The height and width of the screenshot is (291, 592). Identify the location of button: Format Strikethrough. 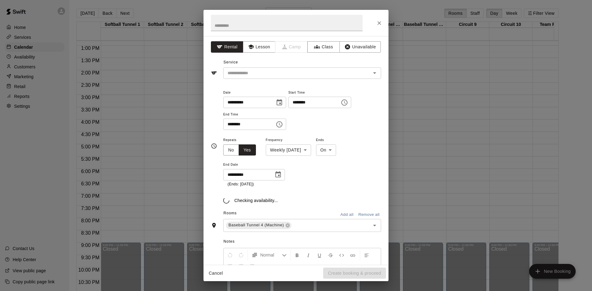
(330, 255).